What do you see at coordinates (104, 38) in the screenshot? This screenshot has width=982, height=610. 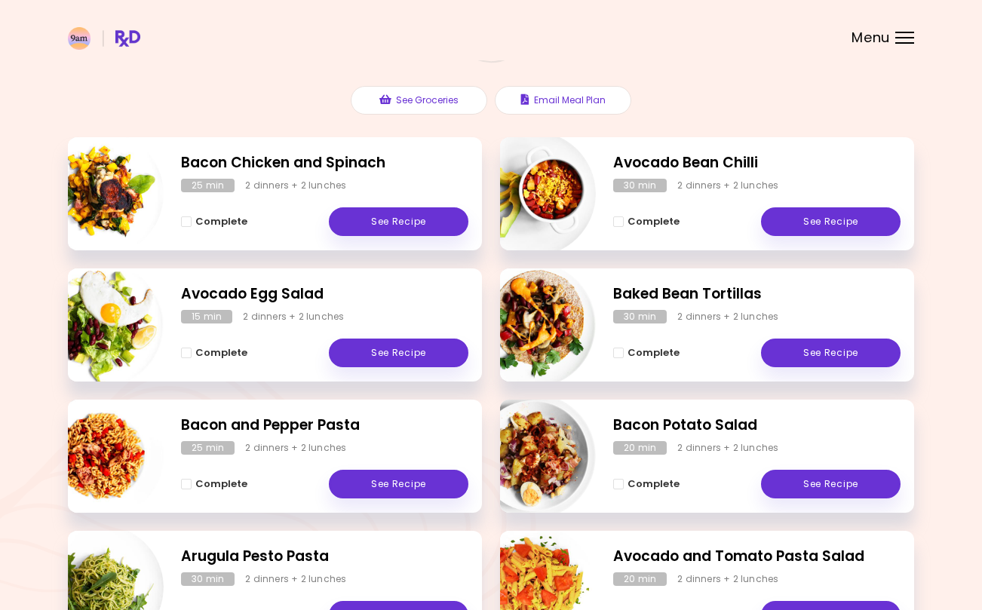 I see `img: RxDiet` at bounding box center [104, 38].